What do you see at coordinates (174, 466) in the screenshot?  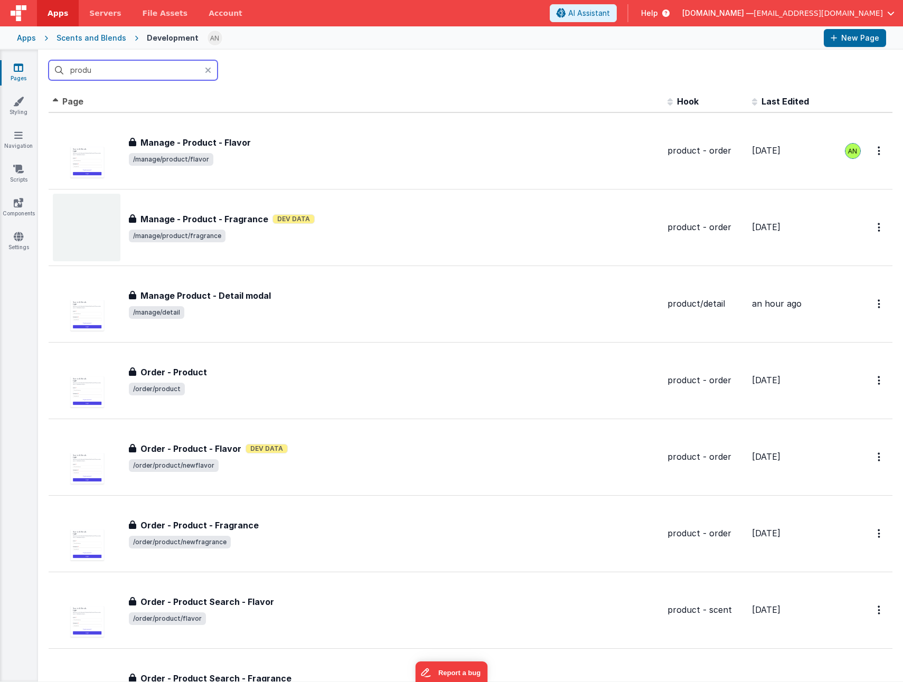 I see `span: /order/product/newflavor` at bounding box center [174, 466].